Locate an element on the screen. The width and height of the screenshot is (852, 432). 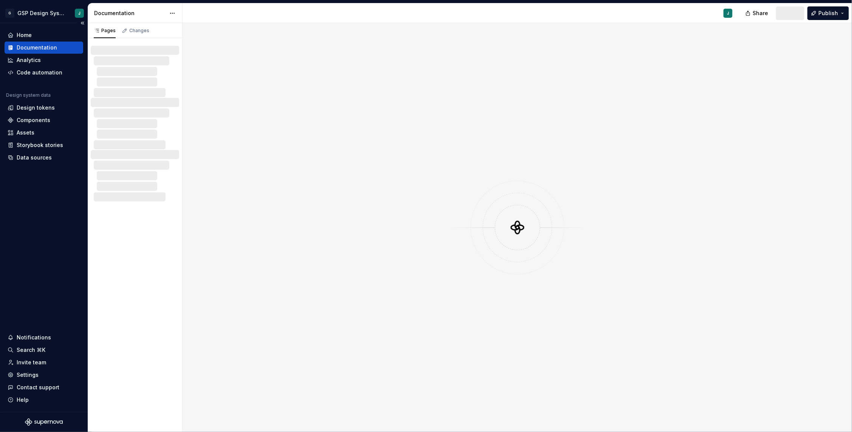
div: Changes is located at coordinates (139, 31).